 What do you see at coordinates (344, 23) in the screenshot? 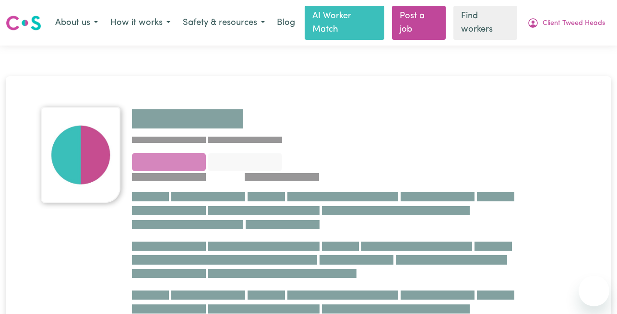
I see `a: AI Worker Match` at bounding box center [344, 23].